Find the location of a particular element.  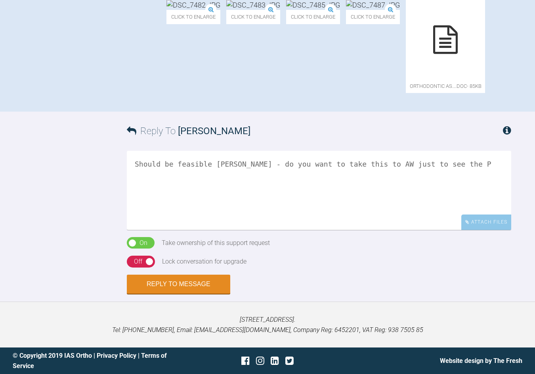

div: Attach Files is located at coordinates (486, 222).